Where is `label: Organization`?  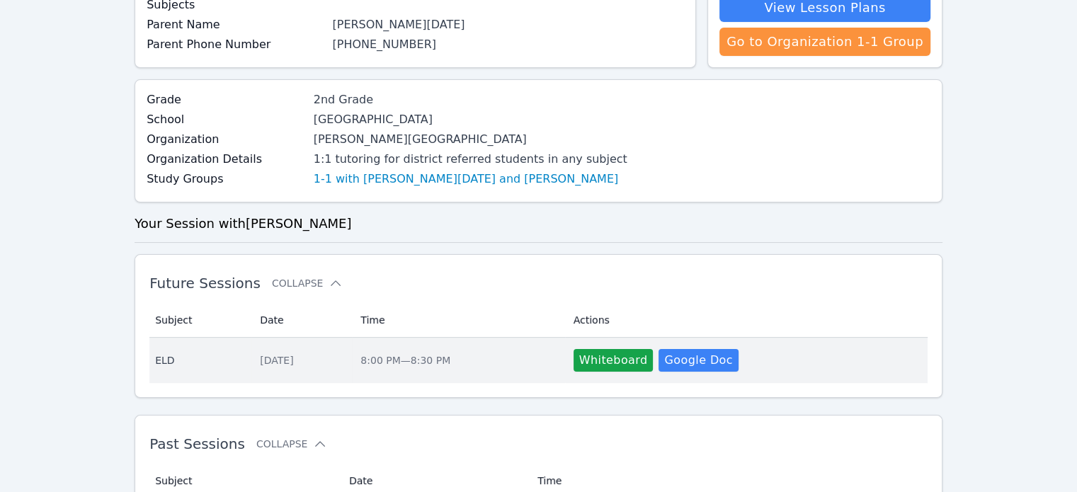
label: Organization is located at coordinates (226, 140).